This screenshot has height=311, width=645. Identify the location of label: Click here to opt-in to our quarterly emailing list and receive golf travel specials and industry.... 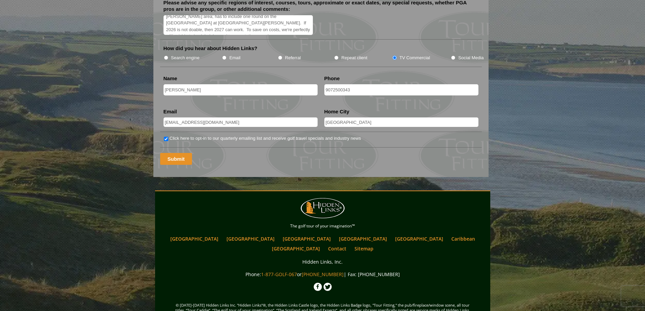
(265, 138).